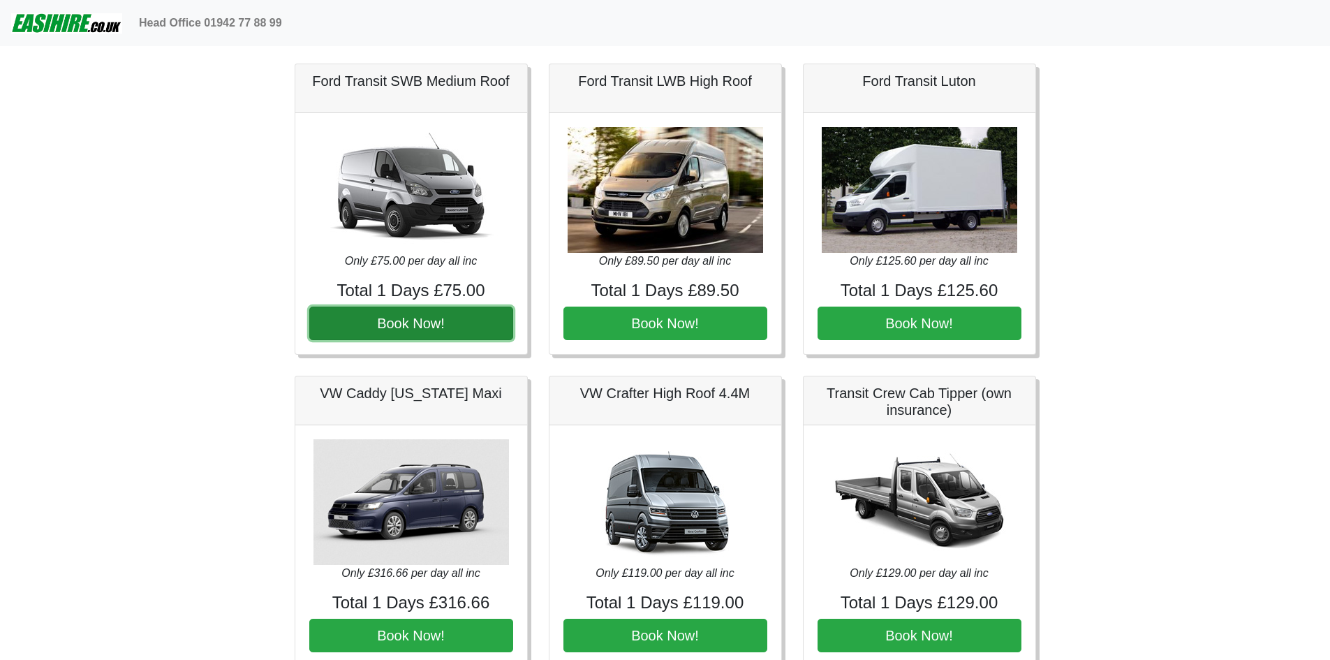  Describe the element at coordinates (665, 190) in the screenshot. I see `img: Ford Transit LWB High Roof` at that location.